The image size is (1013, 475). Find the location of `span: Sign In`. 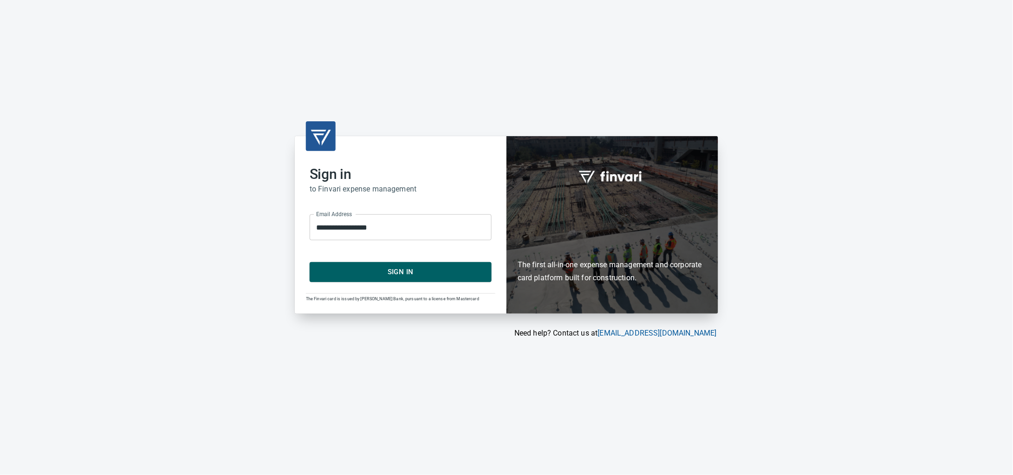

span: Sign In is located at coordinates (401, 272).